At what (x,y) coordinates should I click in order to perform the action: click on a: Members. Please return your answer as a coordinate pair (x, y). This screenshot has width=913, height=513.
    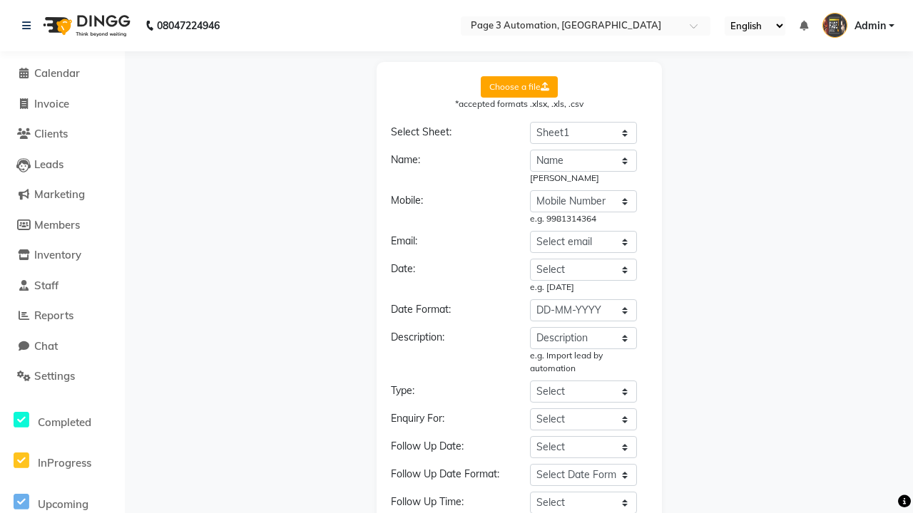
    Looking at the image, I should click on (62, 225).